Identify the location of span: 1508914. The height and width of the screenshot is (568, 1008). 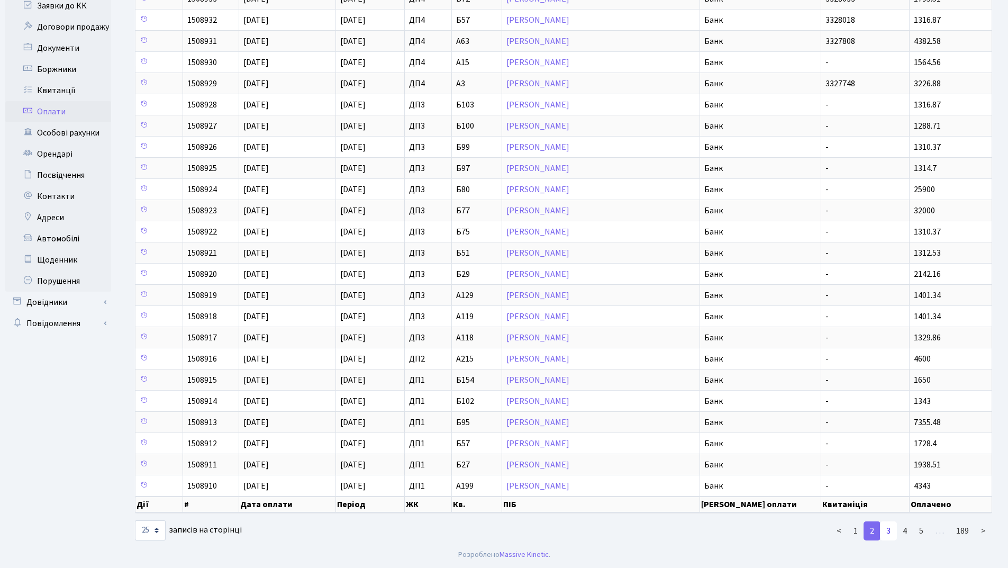
(202, 401).